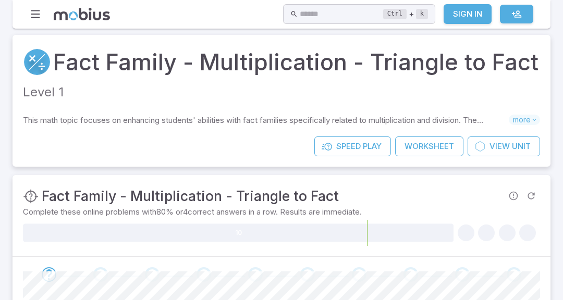  I want to click on span: Report an issue with the question, so click(514, 196).